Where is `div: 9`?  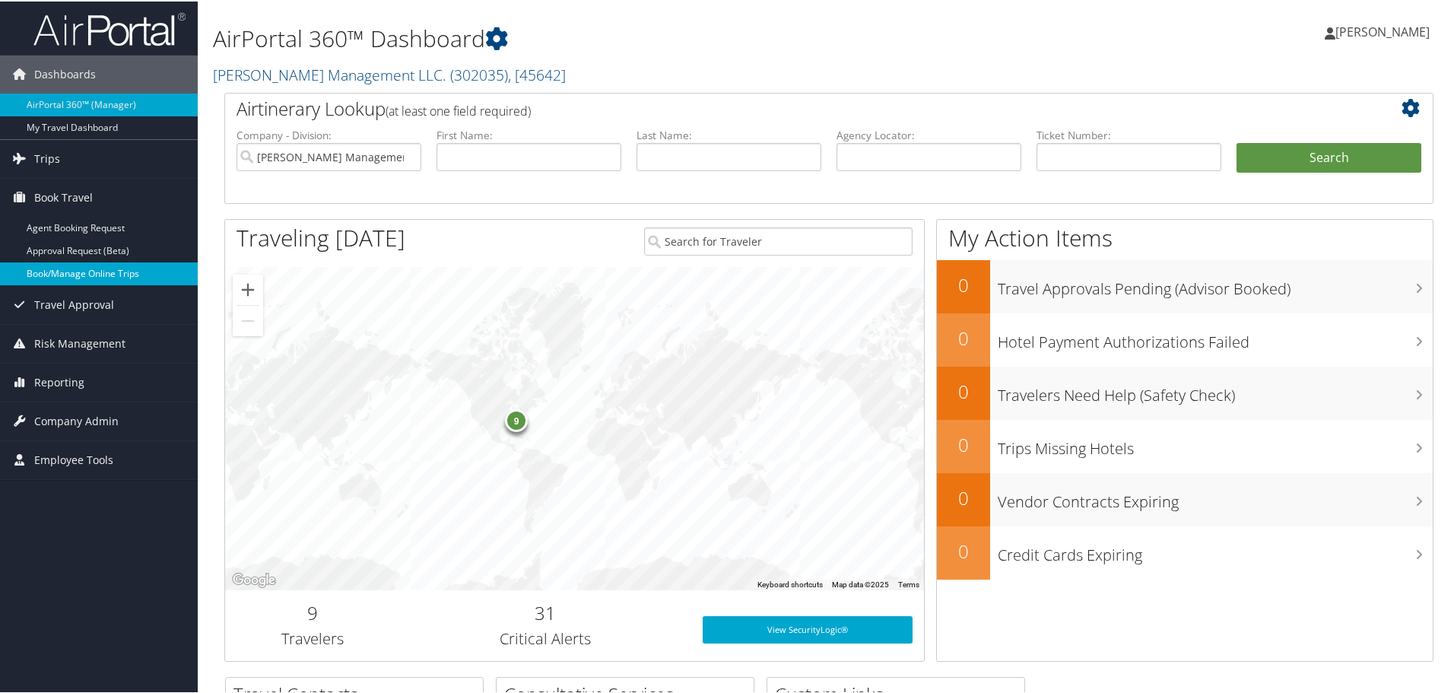 div: 9 is located at coordinates (516, 419).